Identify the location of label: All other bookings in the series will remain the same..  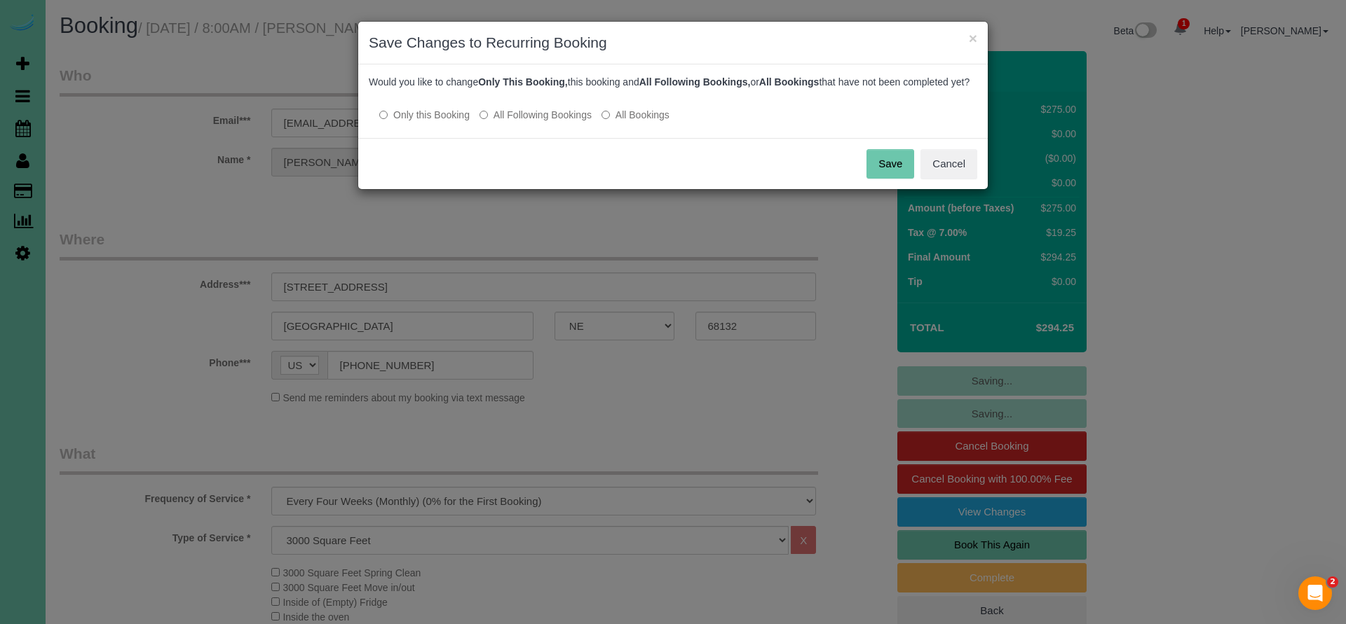
(424, 115).